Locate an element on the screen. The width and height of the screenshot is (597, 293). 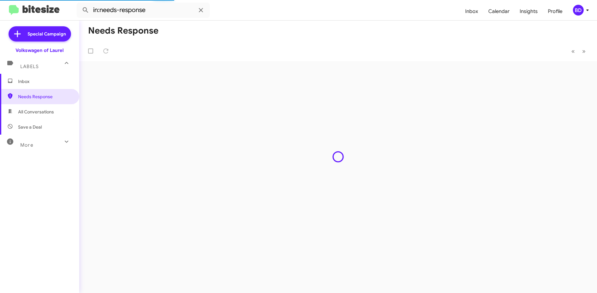
a: Insights is located at coordinates (528, 11).